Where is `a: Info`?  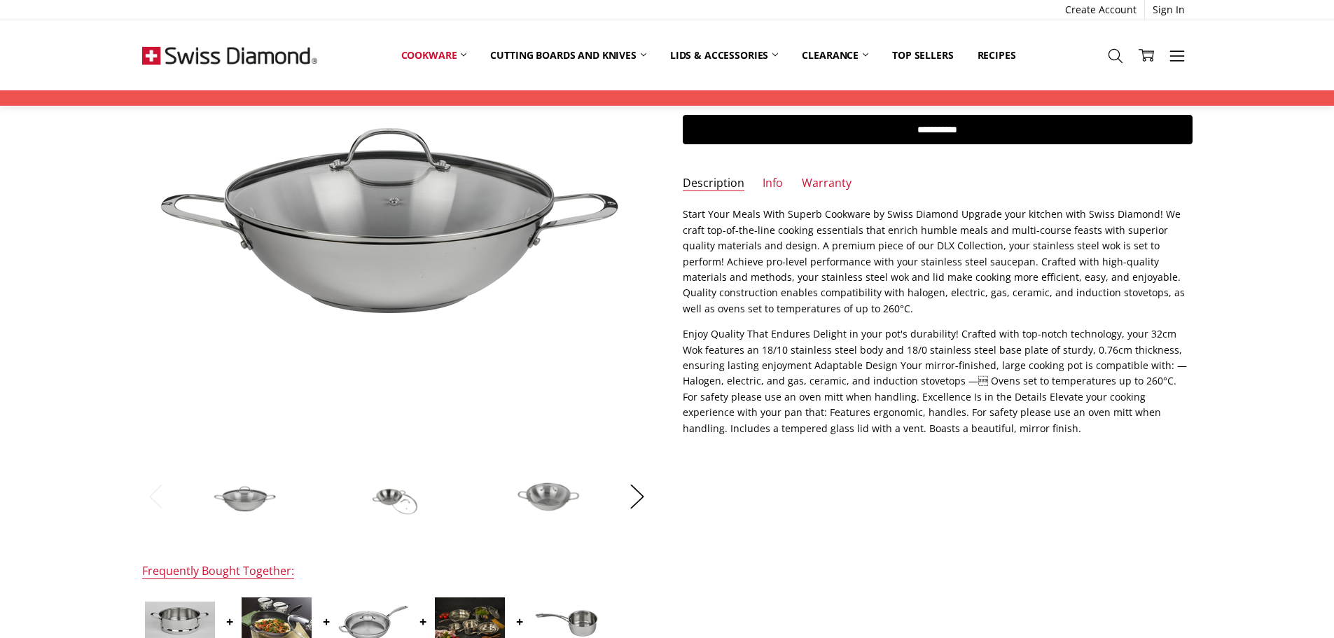
a: Info is located at coordinates (772, 183).